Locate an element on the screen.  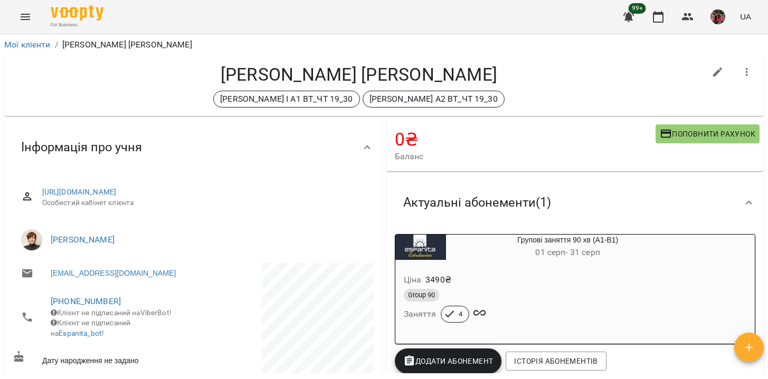
div: Актуальні абонементи(1) is located at coordinates (575, 203).